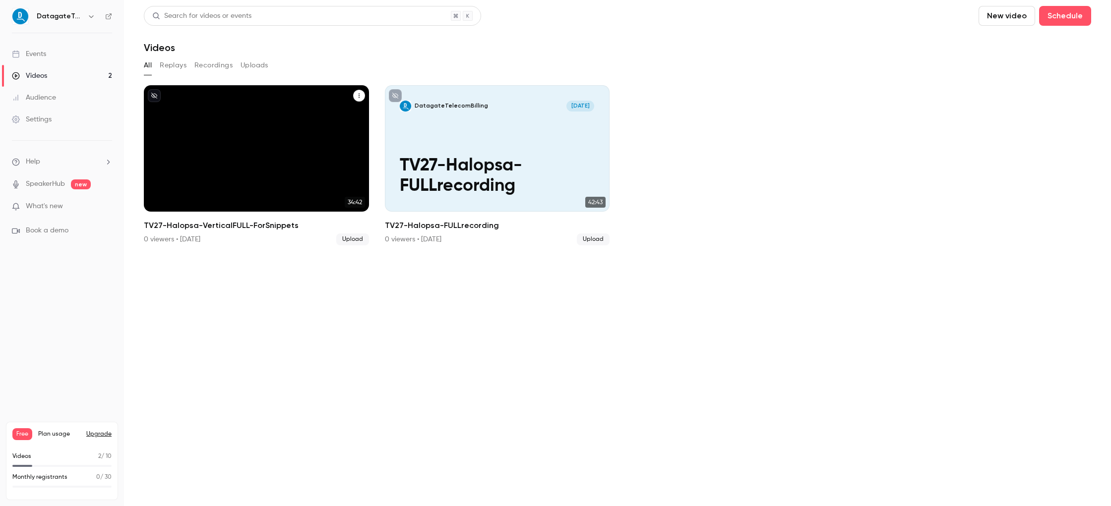 This screenshot has height=506, width=1111. I want to click on p: Monthly registrants, so click(40, 477).